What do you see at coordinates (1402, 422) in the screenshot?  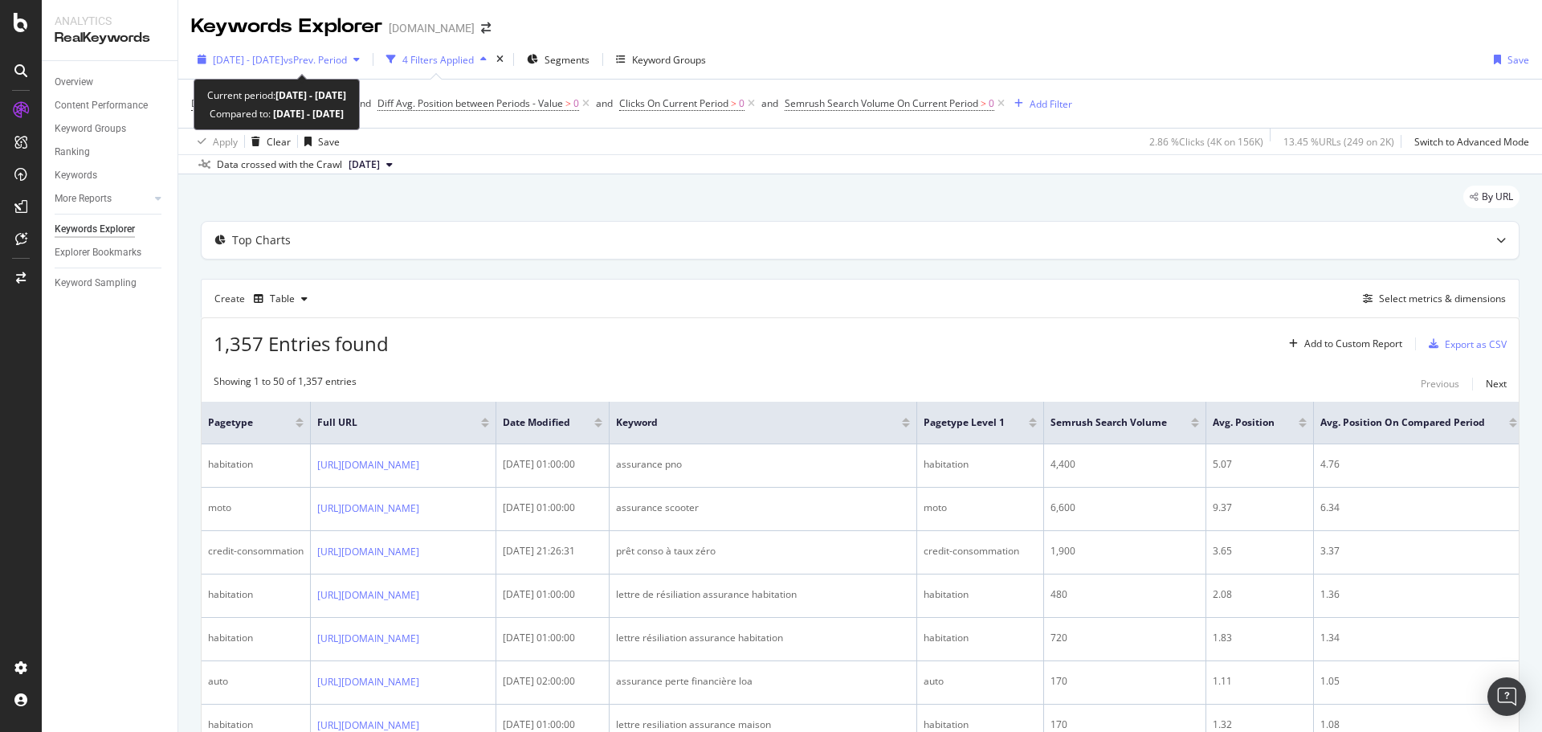 I see `span: Avg. Position On Compared Period` at bounding box center [1402, 422].